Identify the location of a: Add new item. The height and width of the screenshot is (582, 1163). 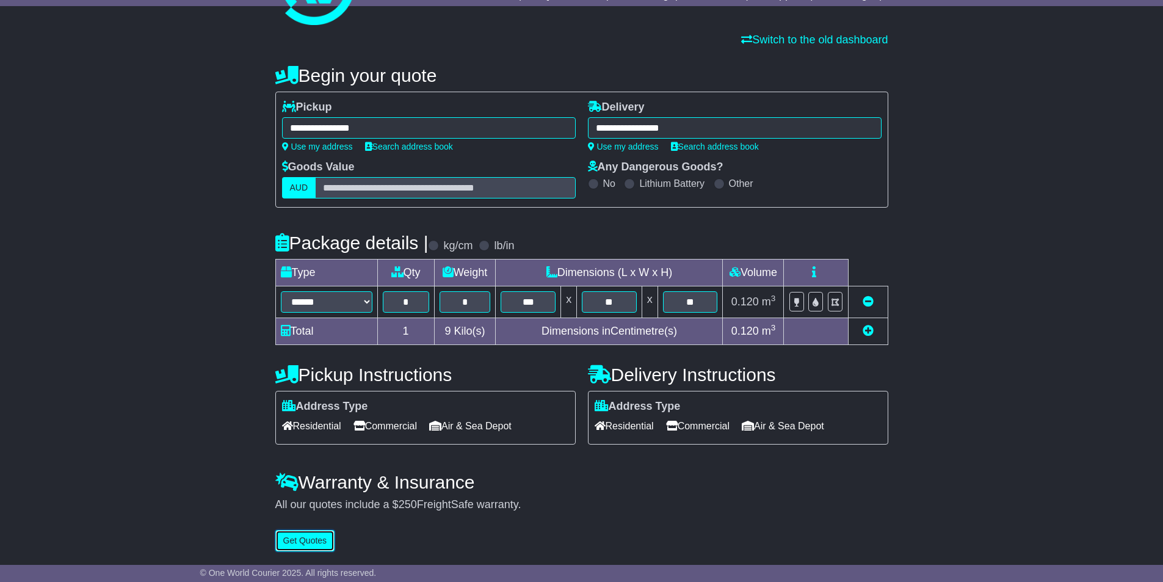
(868, 331).